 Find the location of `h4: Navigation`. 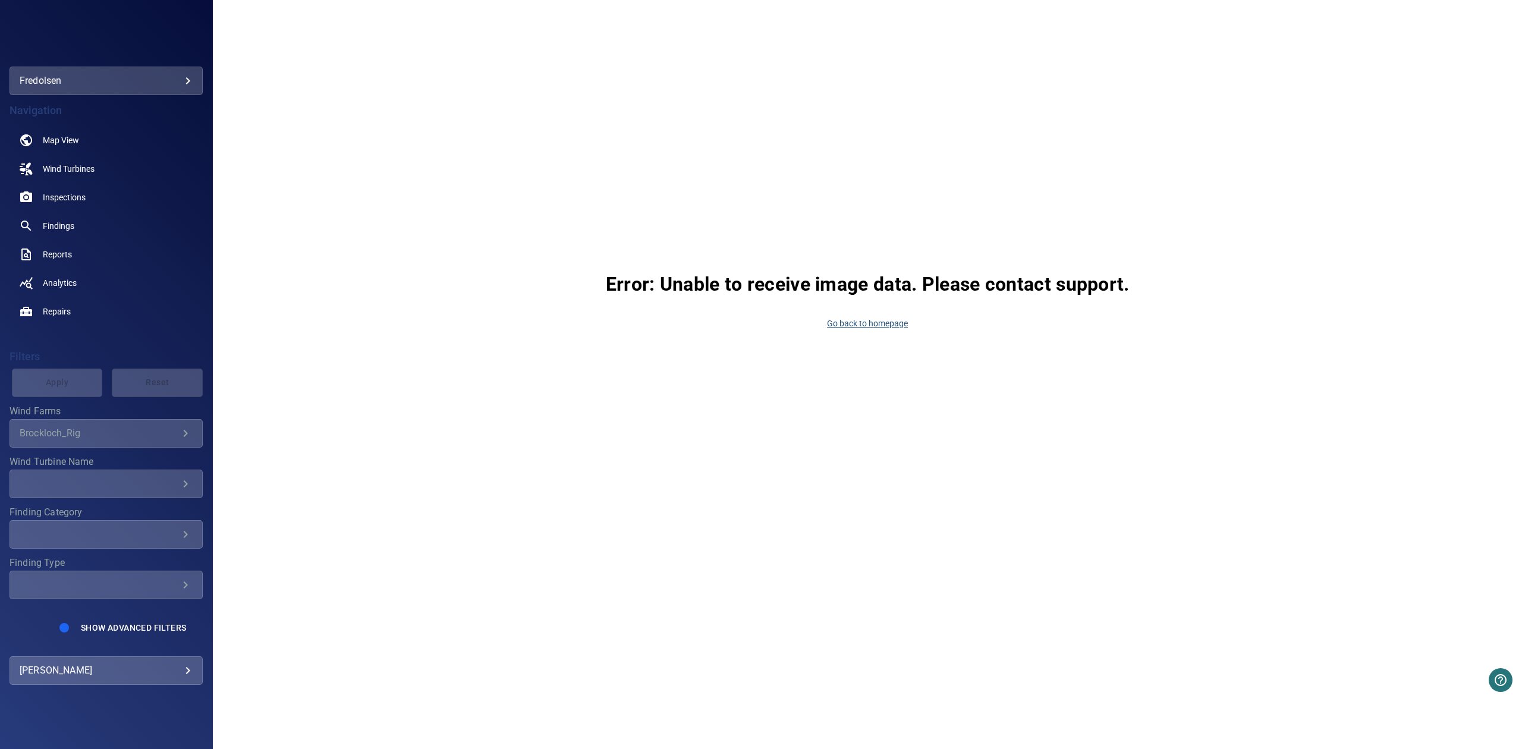

h4: Navigation is located at coordinates (106, 111).